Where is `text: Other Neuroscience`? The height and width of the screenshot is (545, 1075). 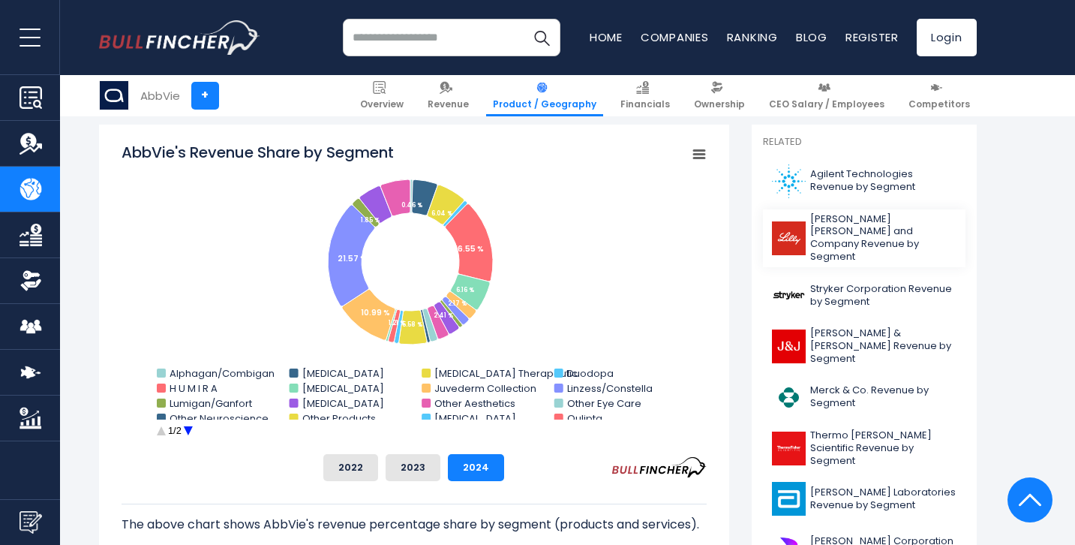
text: Other Neuroscience is located at coordinates (219, 418).